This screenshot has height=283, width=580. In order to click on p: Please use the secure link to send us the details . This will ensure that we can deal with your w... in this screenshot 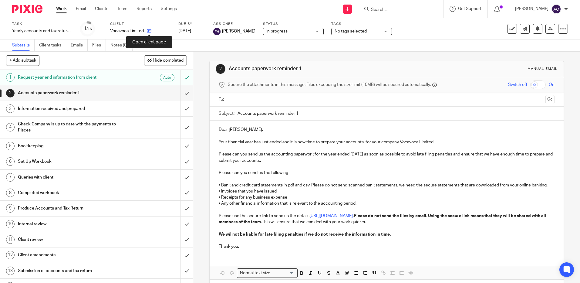, I will do `click(387, 219)`.